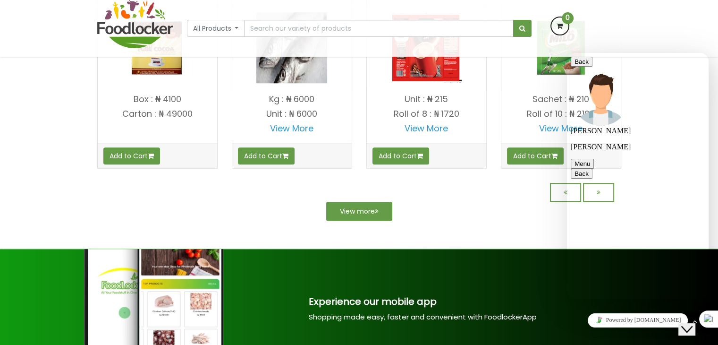 The width and height of the screenshot is (718, 345). Describe the element at coordinates (379, 28) in the screenshot. I see `input: Search our variety of products` at that location.